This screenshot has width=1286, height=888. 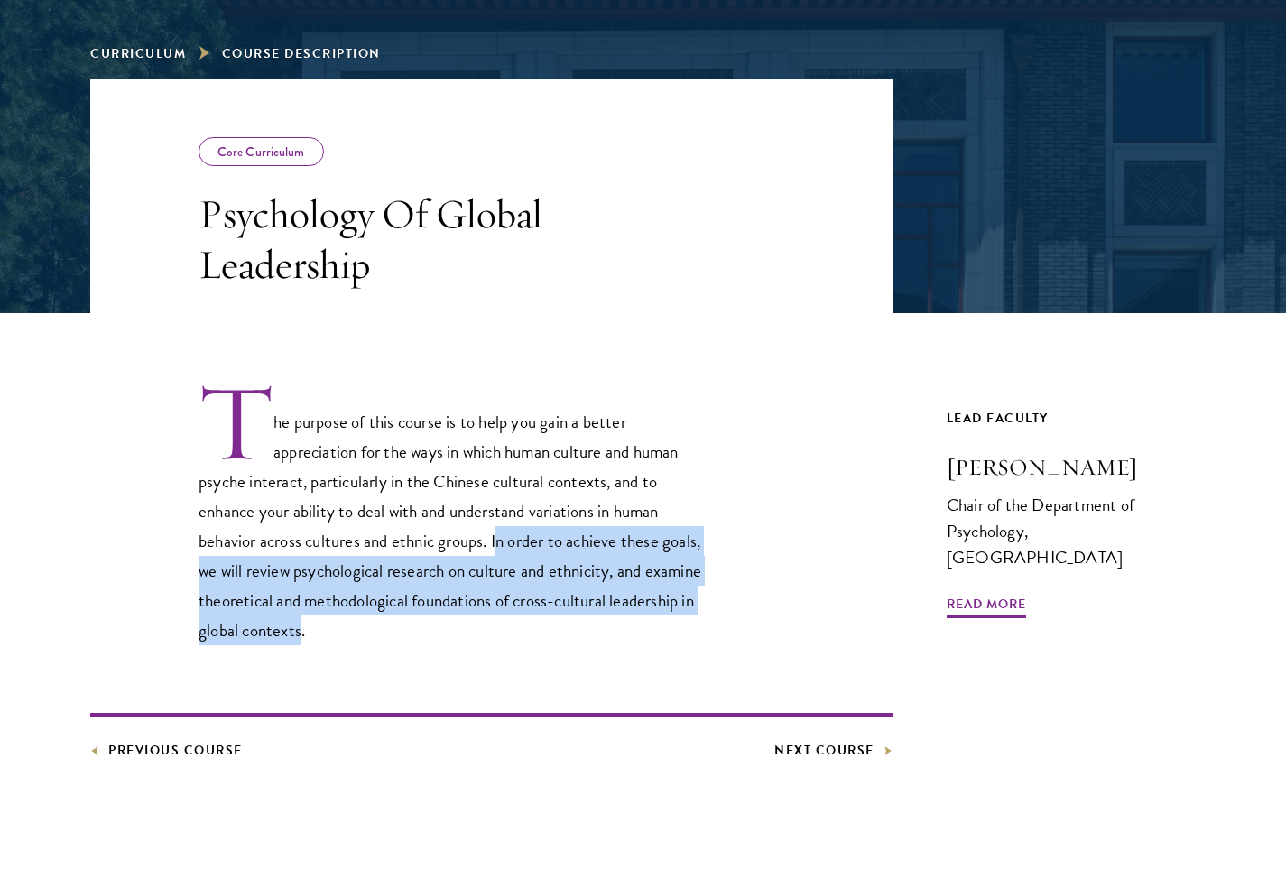 I want to click on span: Read More, so click(x=987, y=607).